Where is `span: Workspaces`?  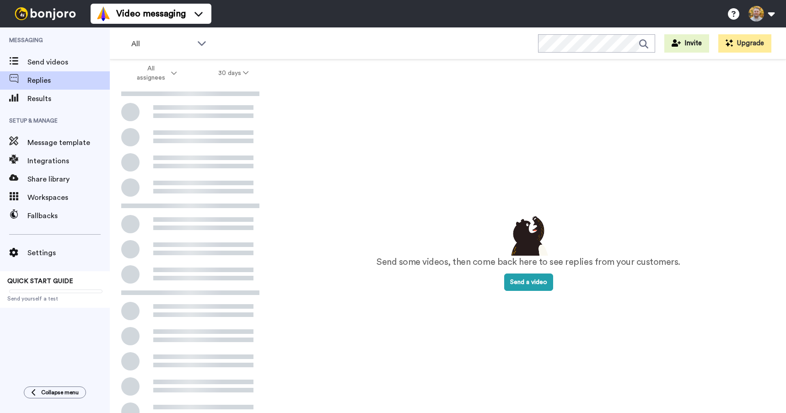
span: Workspaces is located at coordinates (69, 198).